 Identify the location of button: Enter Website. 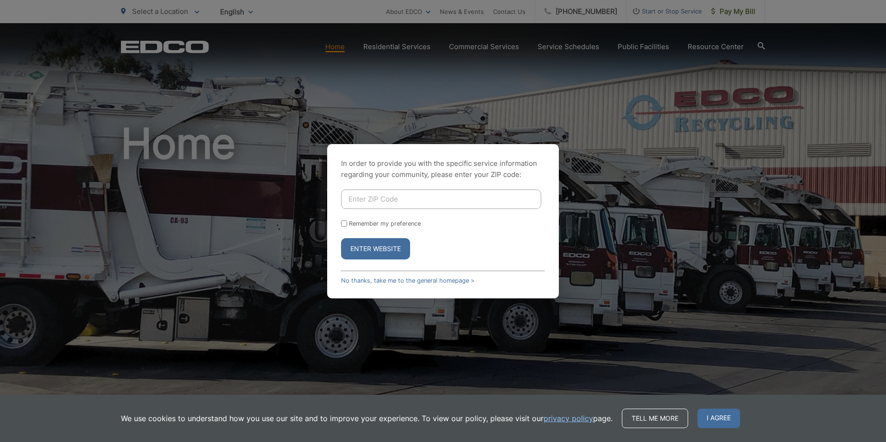
(375, 249).